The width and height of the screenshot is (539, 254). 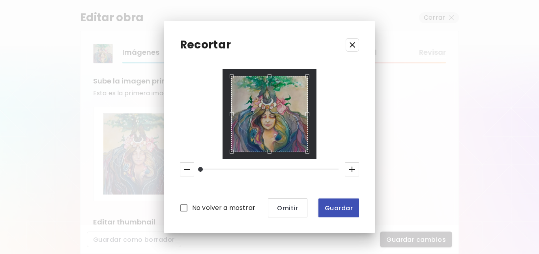 I want to click on p: Recortar, so click(x=205, y=45).